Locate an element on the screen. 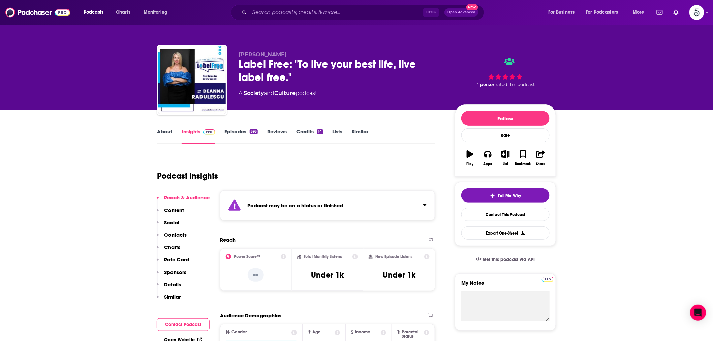 Image resolution: width=713 pixels, height=341 pixels. a: Label Free: "To live your best life, live label free." is located at coordinates (192, 80).